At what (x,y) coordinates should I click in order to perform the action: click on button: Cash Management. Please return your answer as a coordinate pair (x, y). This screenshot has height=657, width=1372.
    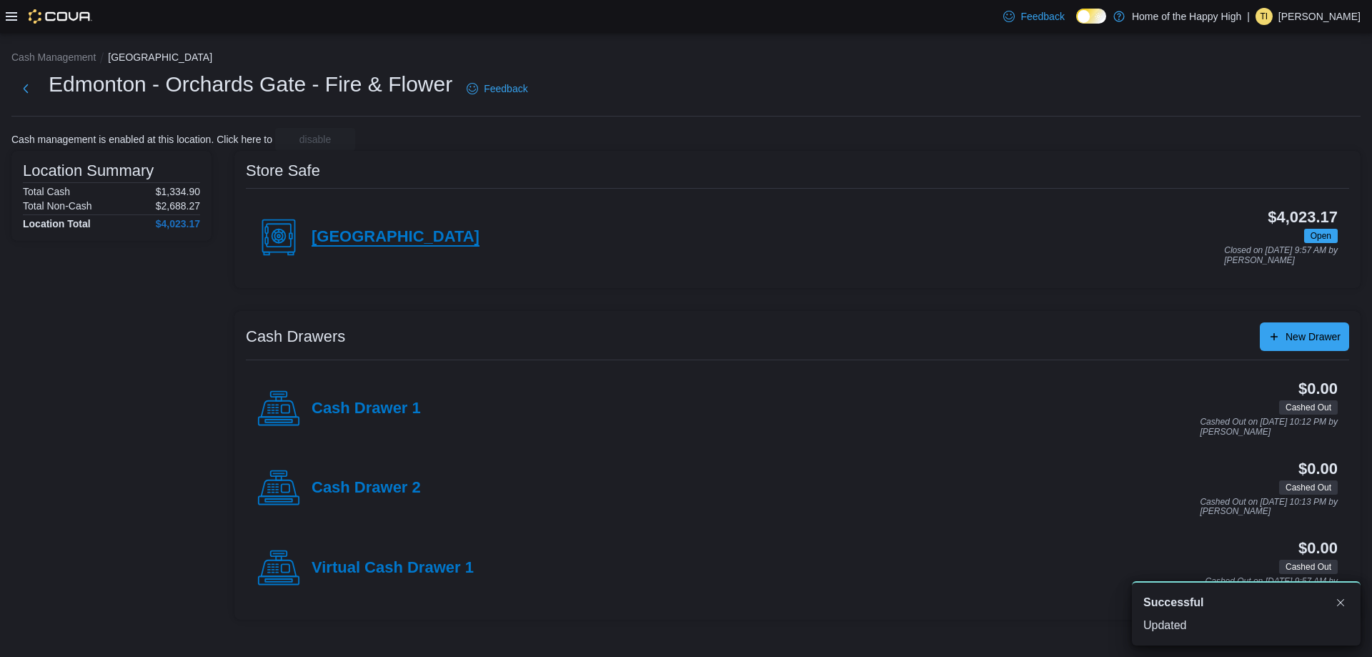
    Looking at the image, I should click on (54, 57).